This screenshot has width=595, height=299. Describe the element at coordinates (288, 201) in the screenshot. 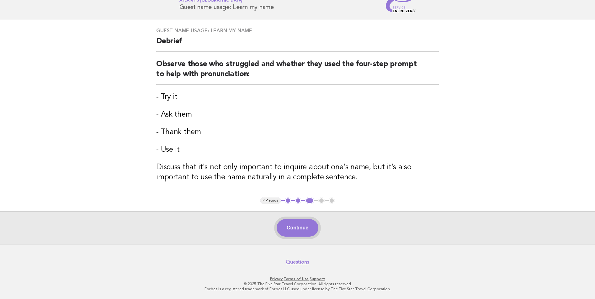

I see `button: 1` at that location.